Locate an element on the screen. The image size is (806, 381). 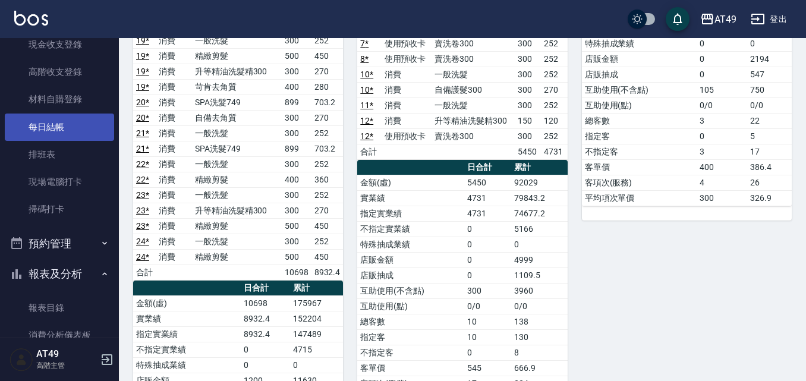
td: 3 is located at coordinates (722, 121).